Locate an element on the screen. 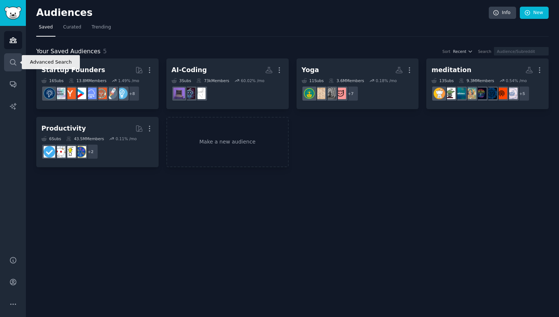  div: 0.18 % /mo is located at coordinates (386, 81).